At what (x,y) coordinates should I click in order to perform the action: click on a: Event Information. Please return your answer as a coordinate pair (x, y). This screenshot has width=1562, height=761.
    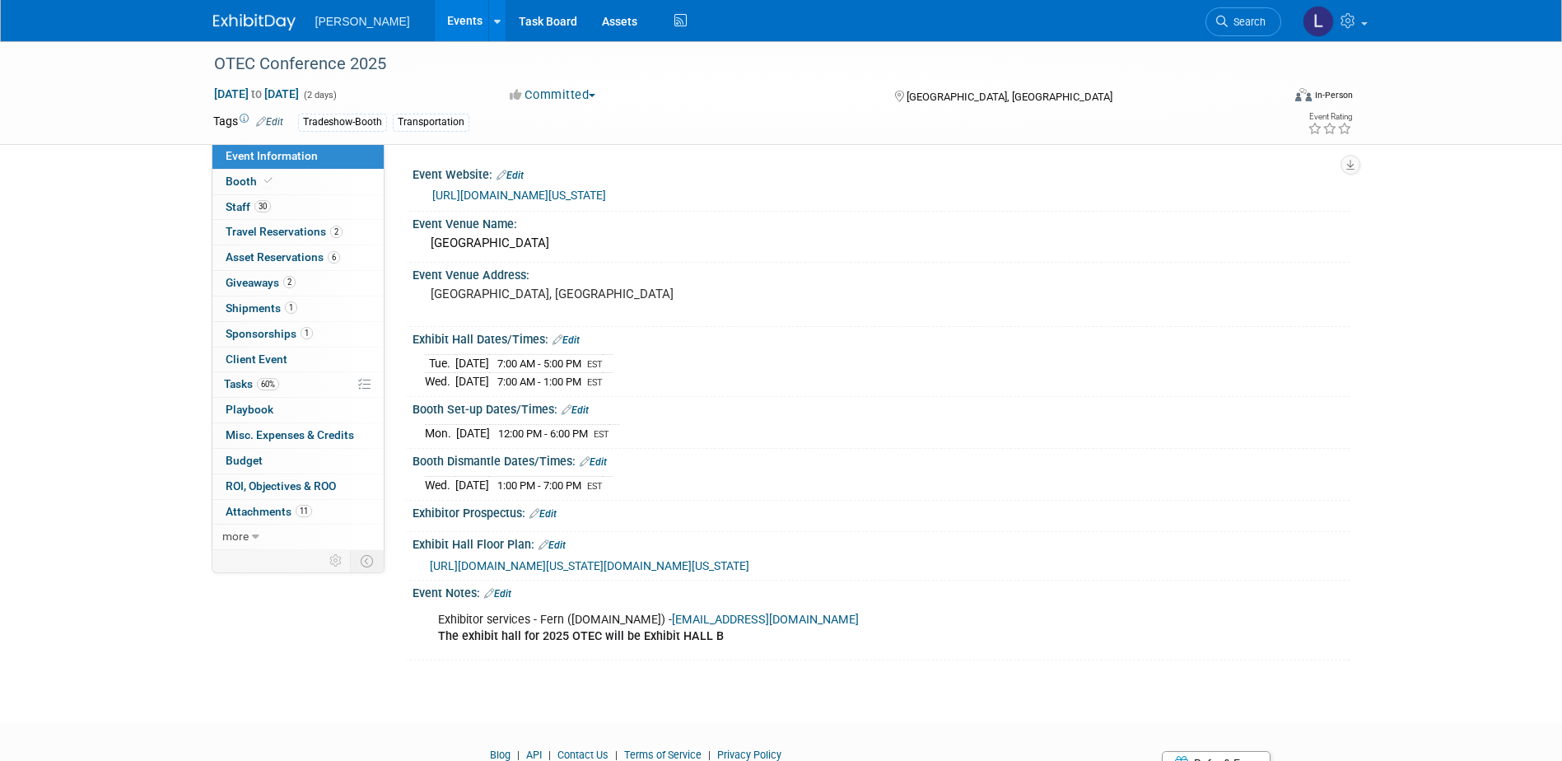
    Looking at the image, I should click on (298, 156).